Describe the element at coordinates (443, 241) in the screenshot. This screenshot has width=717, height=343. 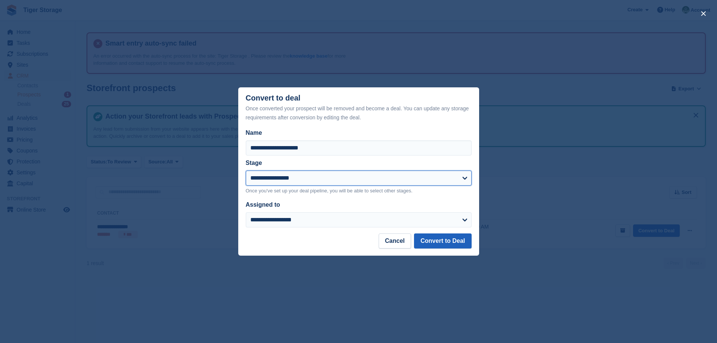
I see `button: Convert to Deal` at that location.